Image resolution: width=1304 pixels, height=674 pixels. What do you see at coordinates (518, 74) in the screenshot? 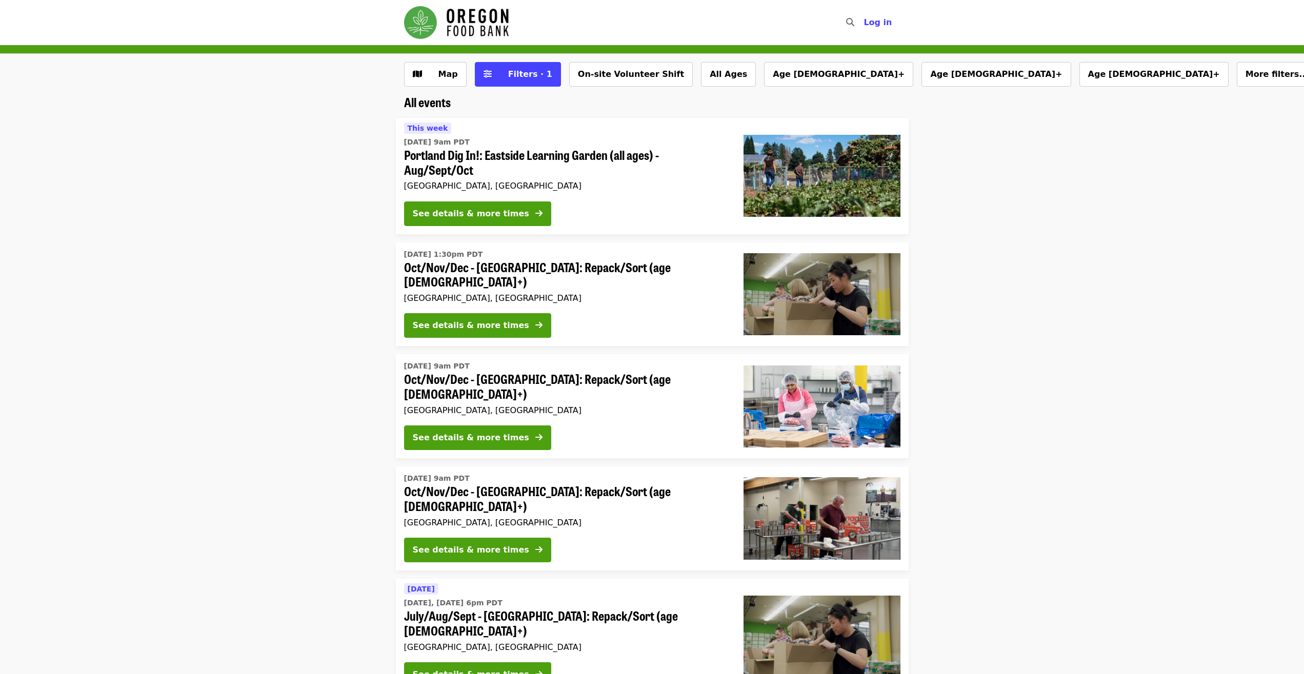
I see `button: Filters (1 selected)` at bounding box center [518, 74].